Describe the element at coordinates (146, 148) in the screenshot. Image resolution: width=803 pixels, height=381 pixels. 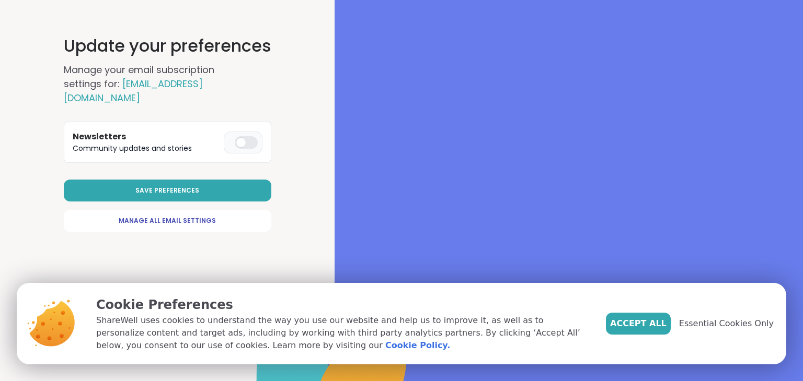
I see `p: Community updates and stories` at that location.